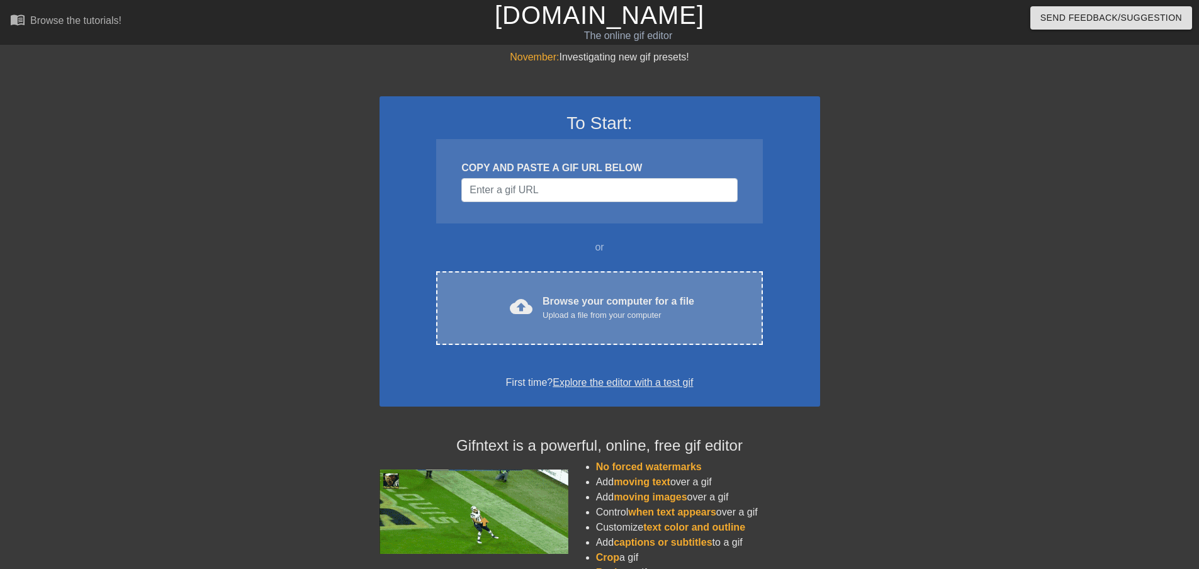  Describe the element at coordinates (65, 21) in the screenshot. I see `a: Browse the tutorials!` at that location.